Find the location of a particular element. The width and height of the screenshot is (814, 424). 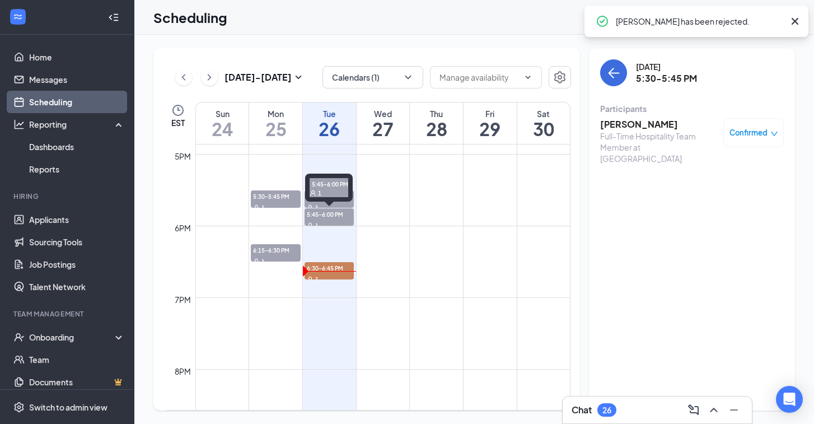

a: Settings is located at coordinates (560, 77).